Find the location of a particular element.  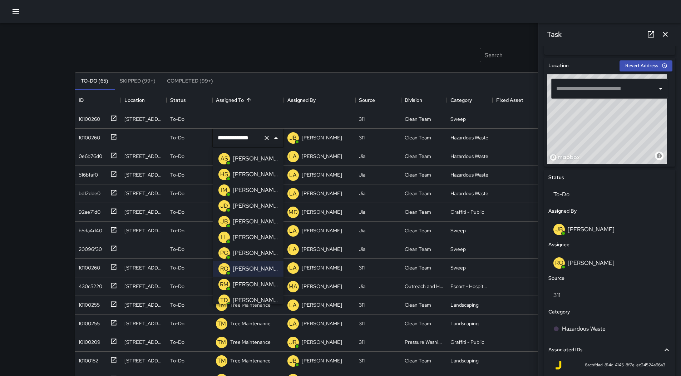

p: Tree Maintenance is located at coordinates (250, 305).